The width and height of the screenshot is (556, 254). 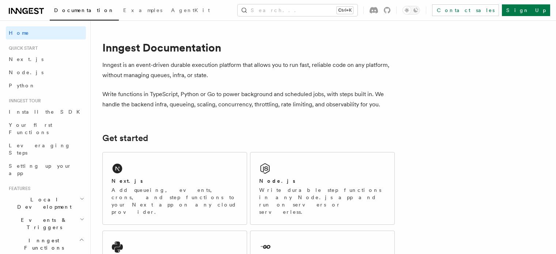 What do you see at coordinates (42, 244) in the screenshot?
I see `span: Inngest Functions` at bounding box center [42, 244].